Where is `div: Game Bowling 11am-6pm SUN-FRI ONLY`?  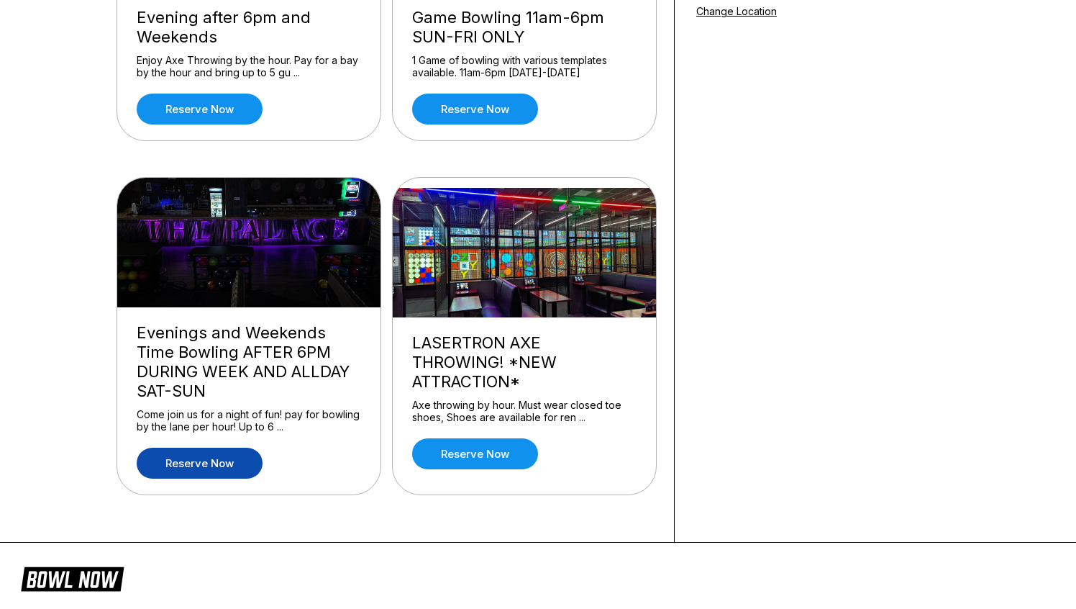
div: Game Bowling 11am-6pm SUN-FRI ONLY is located at coordinates (525, 27).